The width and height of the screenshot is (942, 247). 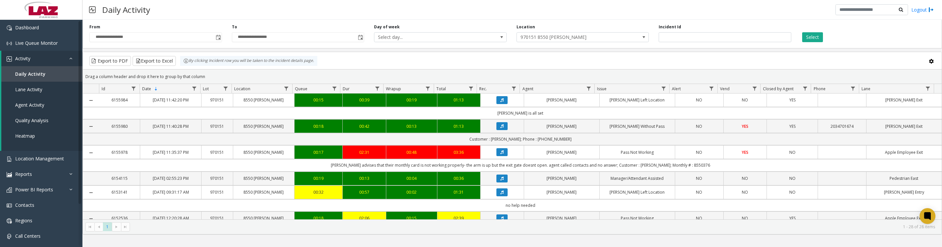 What do you see at coordinates (364, 218) in the screenshot?
I see `a: 02:06` at bounding box center [364, 218].